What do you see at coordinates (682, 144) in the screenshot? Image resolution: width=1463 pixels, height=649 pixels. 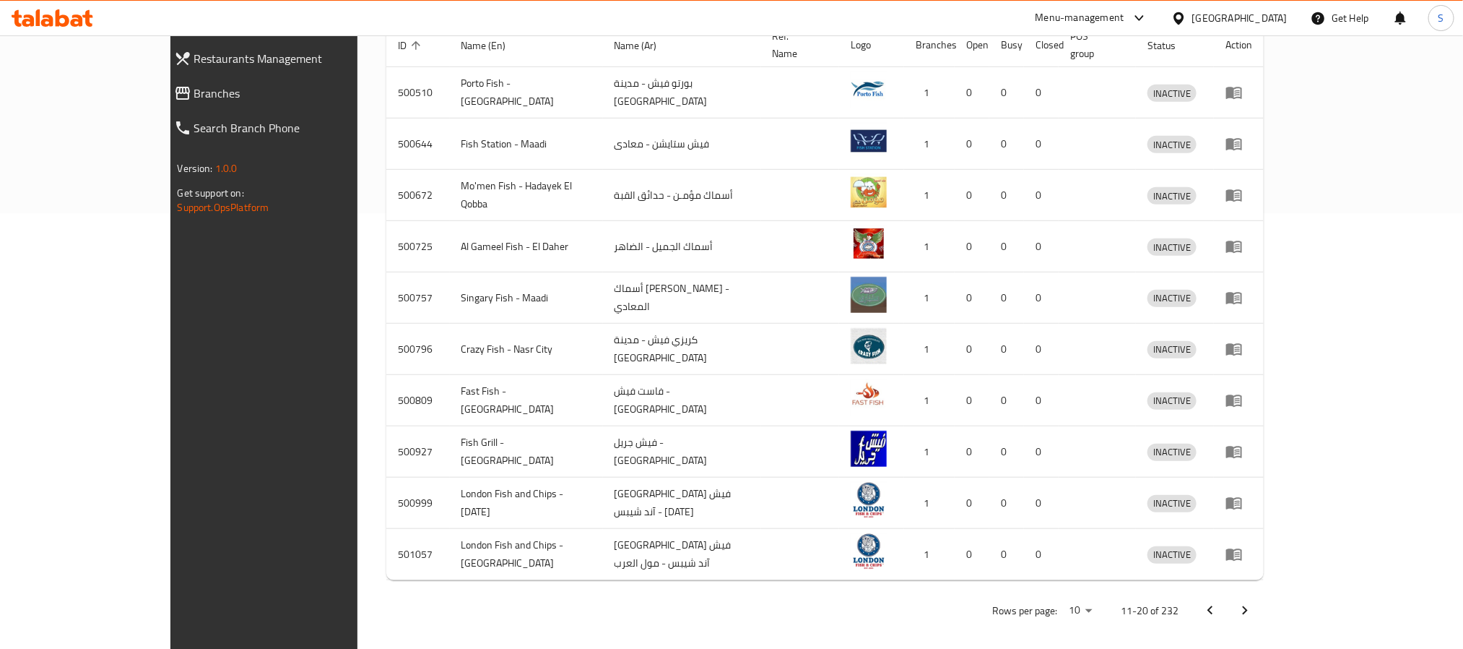 I see `td: فيش ستايشن - معادى` at bounding box center [682, 144].